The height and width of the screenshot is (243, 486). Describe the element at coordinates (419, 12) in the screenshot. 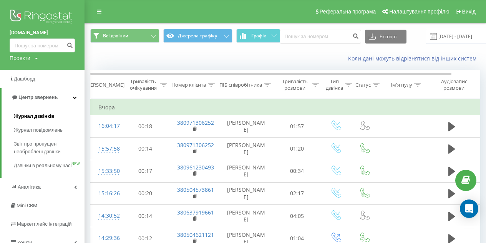

I see `span: Налаштування профілю` at that location.